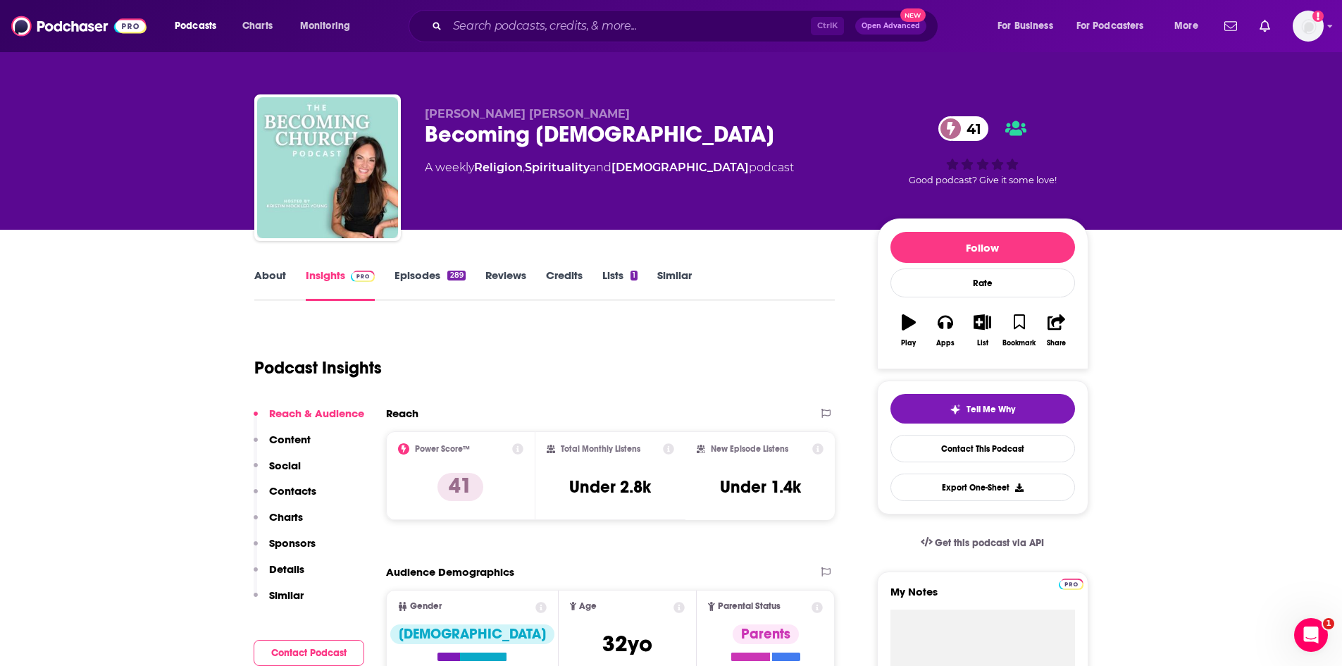 The height and width of the screenshot is (666, 1342). I want to click on a: Charts, so click(257, 26).